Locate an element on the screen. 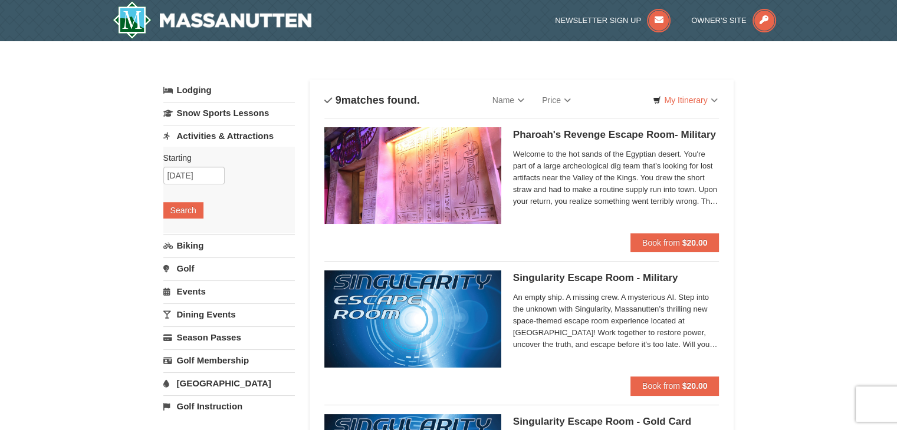  h4: matches found. is located at coordinates (372, 100).